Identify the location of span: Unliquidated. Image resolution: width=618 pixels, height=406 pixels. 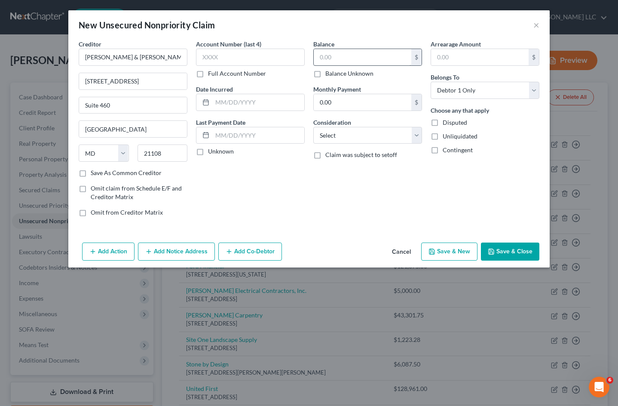
(460, 136).